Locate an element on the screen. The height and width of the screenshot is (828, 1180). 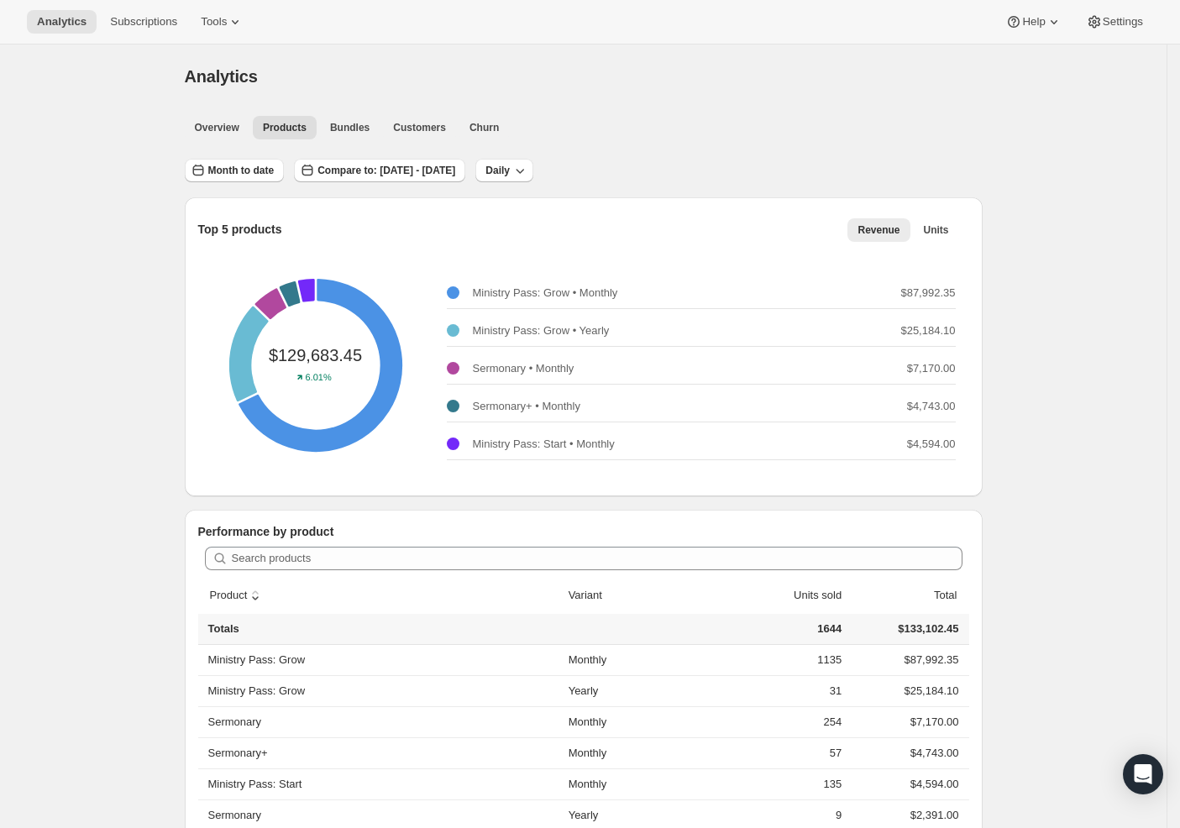
span: Overview is located at coordinates (217, 128).